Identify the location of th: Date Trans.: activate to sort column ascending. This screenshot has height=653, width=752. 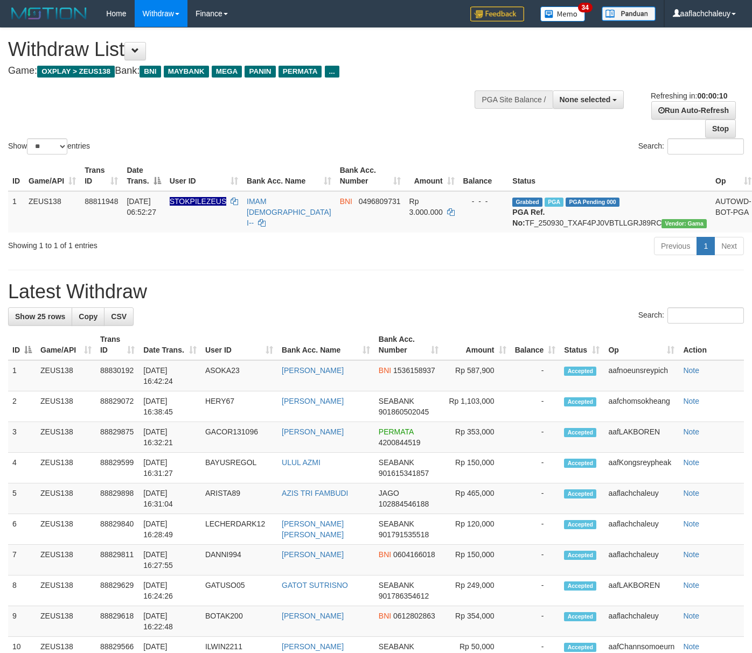
(170, 345).